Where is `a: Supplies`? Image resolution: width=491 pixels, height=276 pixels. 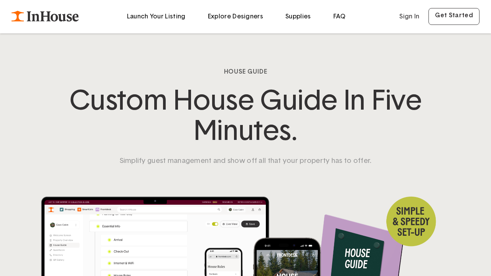
a: Supplies is located at coordinates (298, 16).